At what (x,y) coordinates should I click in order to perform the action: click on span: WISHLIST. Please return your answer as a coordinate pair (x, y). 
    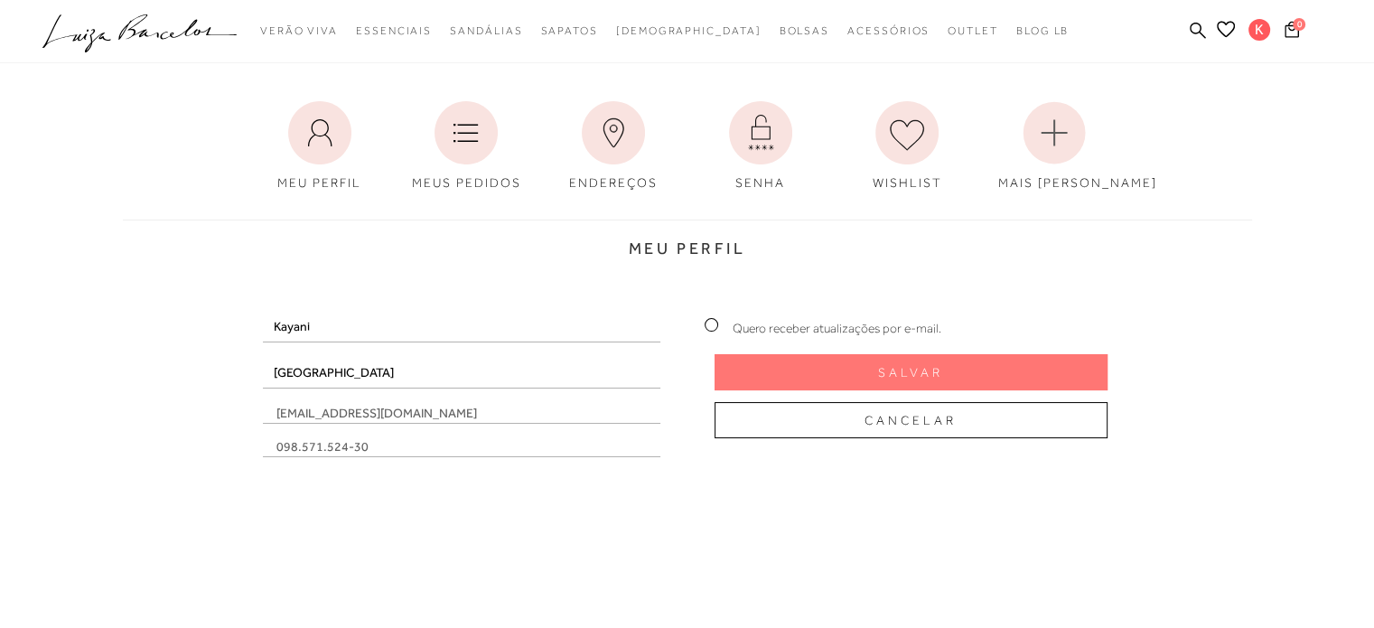
    Looking at the image, I should click on (907, 182).